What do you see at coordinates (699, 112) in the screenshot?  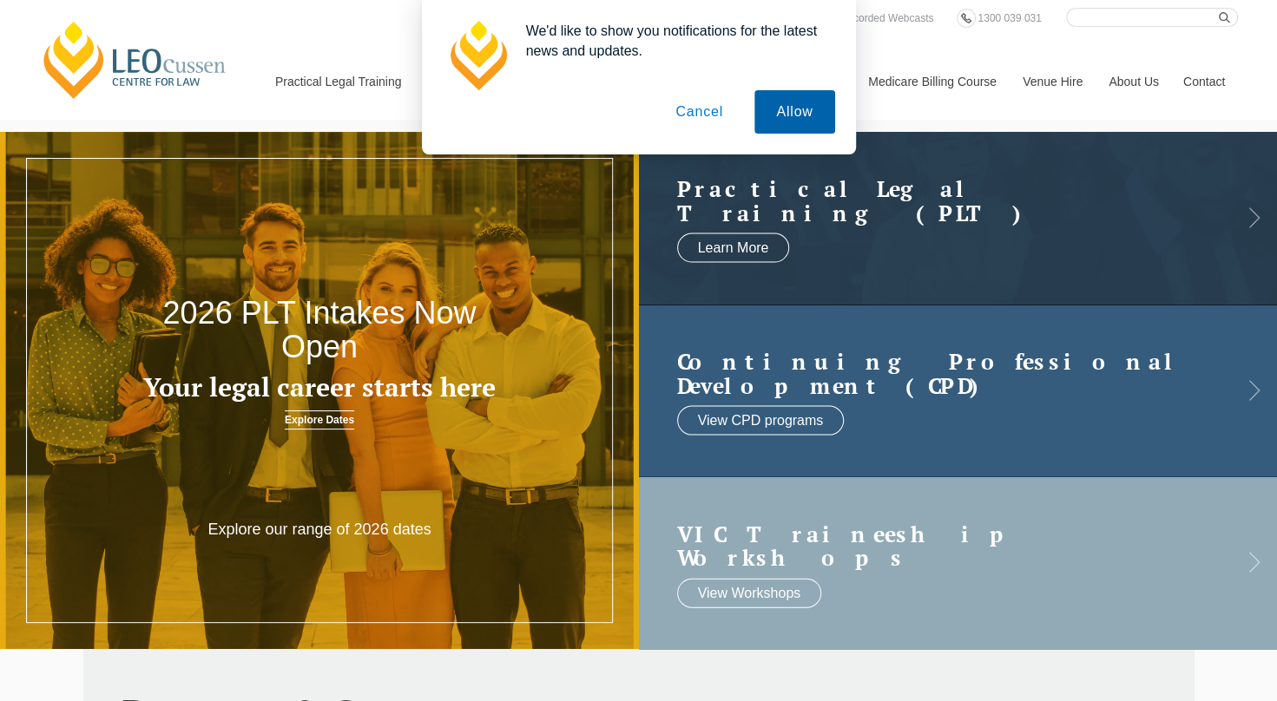 I see `button: Cancel` at bounding box center [699, 112].